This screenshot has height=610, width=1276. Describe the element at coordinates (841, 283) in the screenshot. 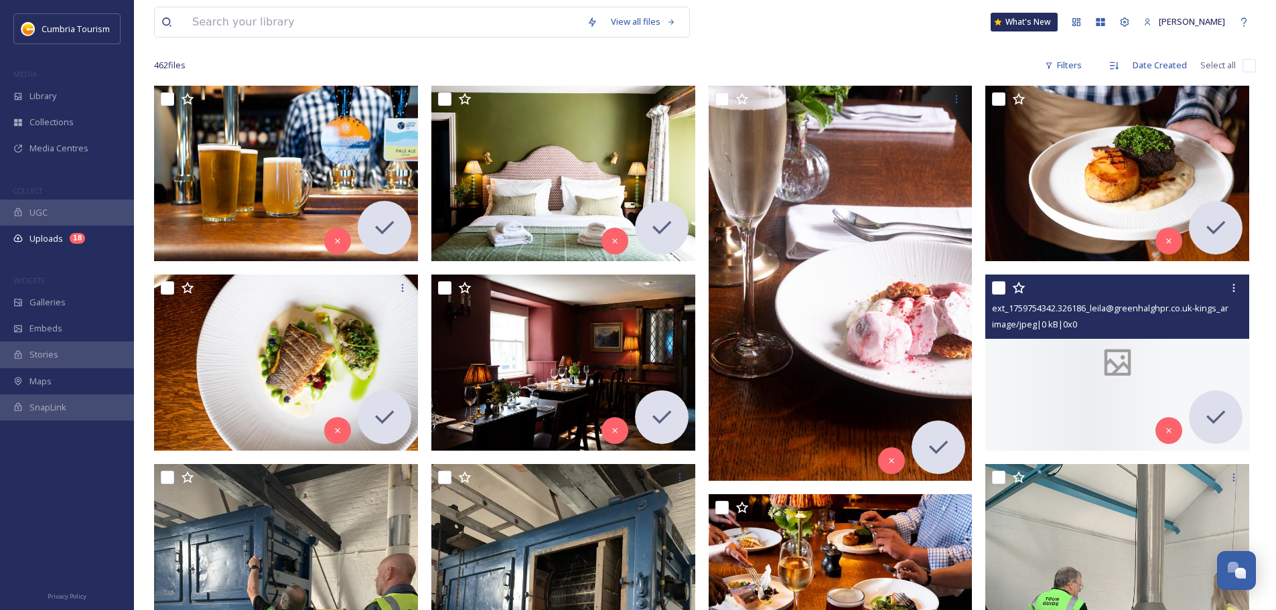

I see `img: ext_1759754400.6271_leila@greenhalghpr.co.uk-kings_arms_hakshead_jennyjonescommercial_august25-2.jpg` at that location.